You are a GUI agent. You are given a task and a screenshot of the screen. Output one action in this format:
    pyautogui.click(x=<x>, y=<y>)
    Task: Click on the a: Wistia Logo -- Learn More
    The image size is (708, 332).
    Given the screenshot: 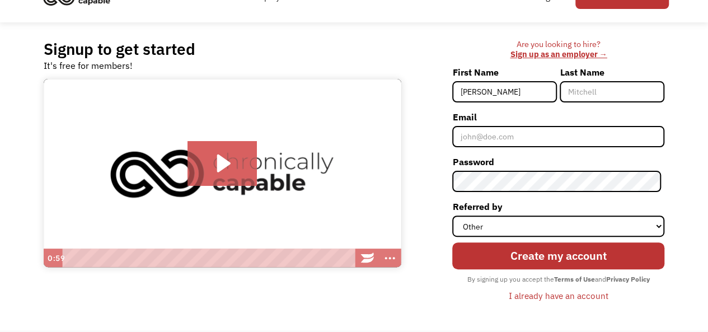 What is the action you would take?
    pyautogui.click(x=368, y=258)
    